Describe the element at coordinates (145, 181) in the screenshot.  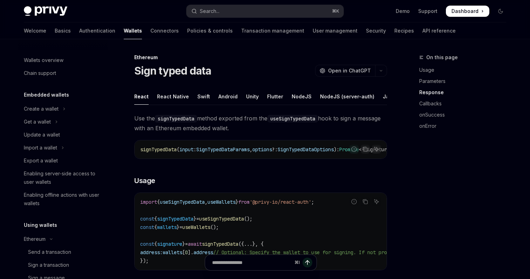
I see `span: Usage` at that location.